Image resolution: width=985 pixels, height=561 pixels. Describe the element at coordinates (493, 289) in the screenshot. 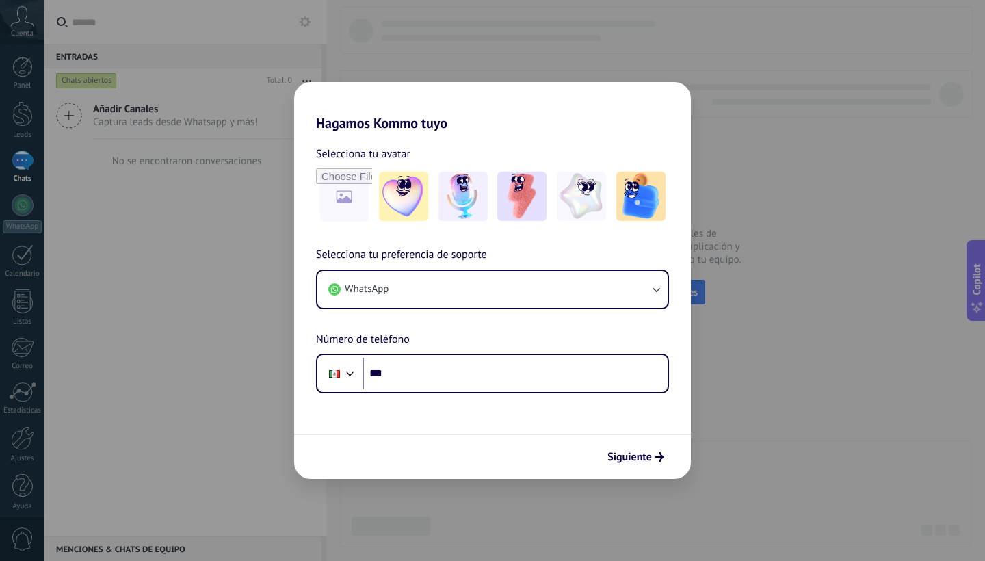

I see `button: WhatsApp` at that location.